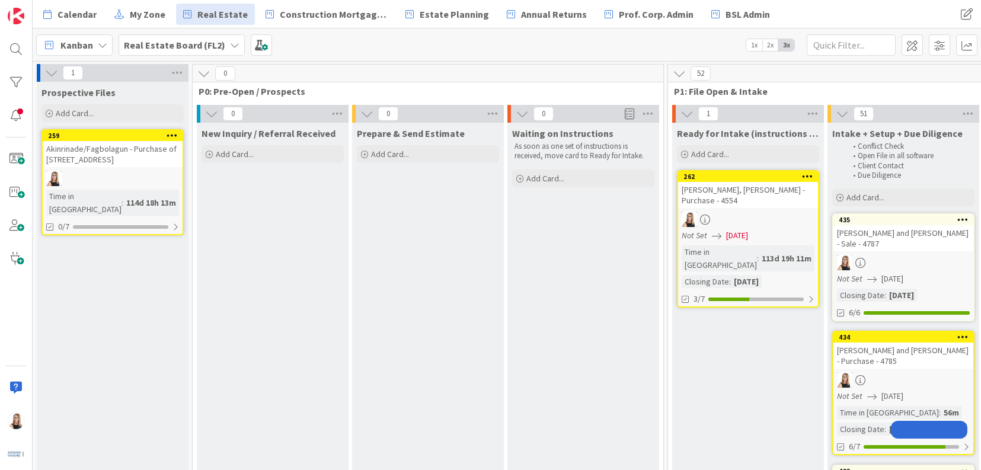  Describe the element at coordinates (786, 45) in the screenshot. I see `span: 3x` at that location.